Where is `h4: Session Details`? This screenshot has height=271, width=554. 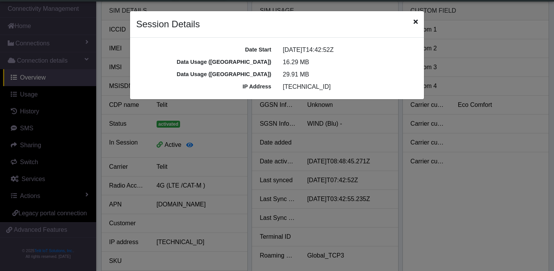
h4: Session Details is located at coordinates (168, 24).